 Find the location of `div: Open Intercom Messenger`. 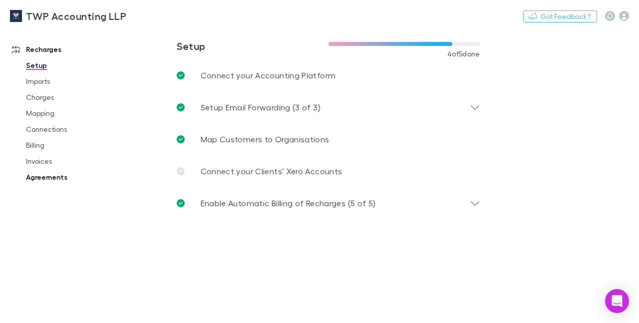

div: Open Intercom Messenger is located at coordinates (617, 301).